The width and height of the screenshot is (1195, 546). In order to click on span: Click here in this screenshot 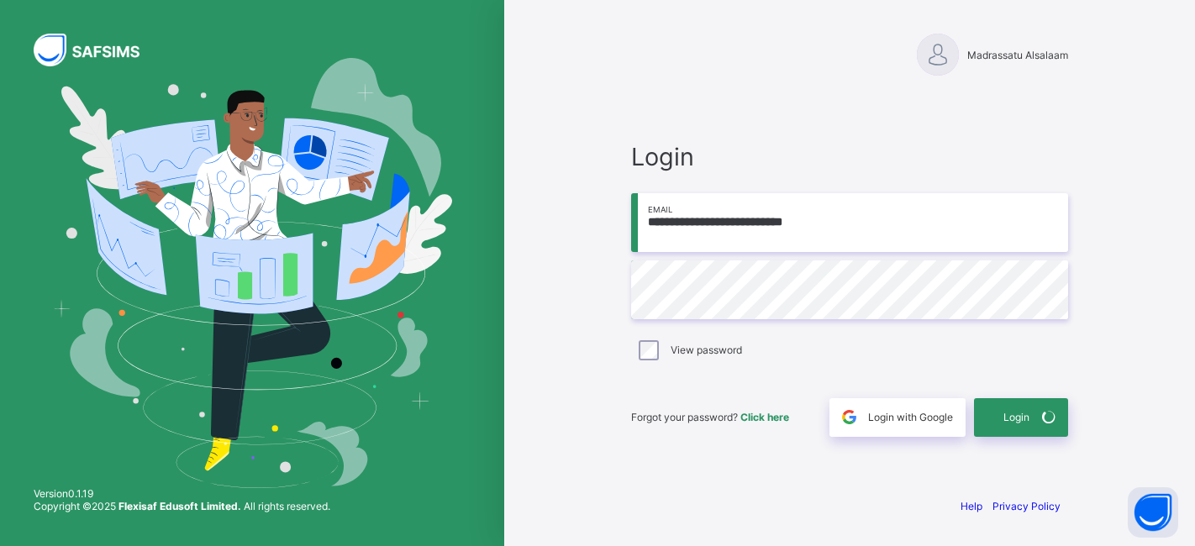, I will do `click(765, 417)`.